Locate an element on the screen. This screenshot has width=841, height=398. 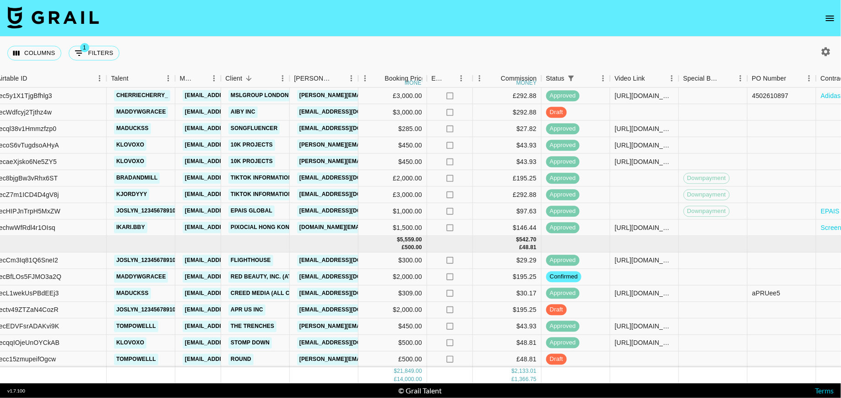
a: maduckss is located at coordinates (132, 129).